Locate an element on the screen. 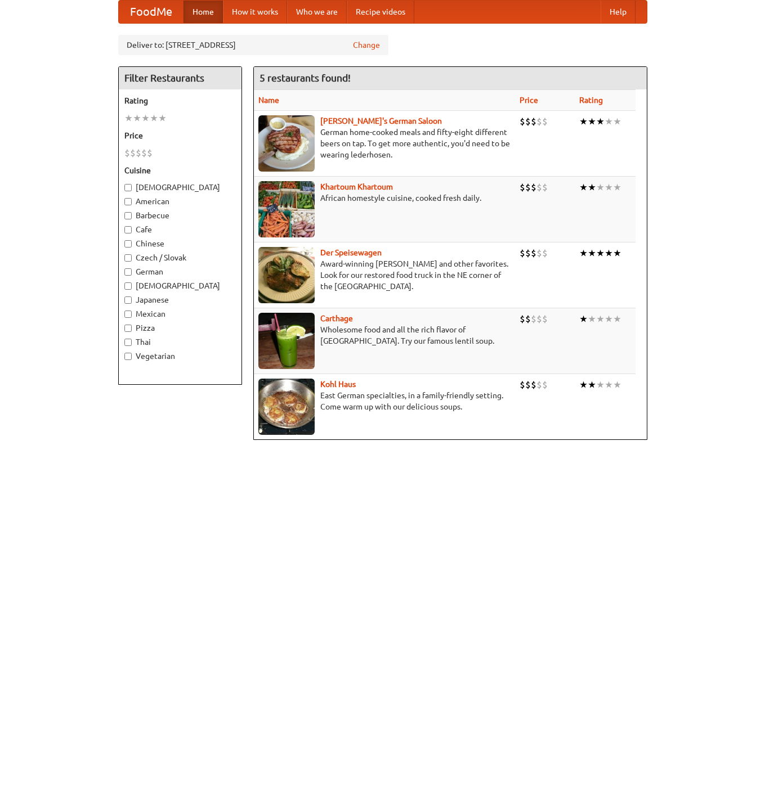 The height and width of the screenshot is (796, 765). h5: Price is located at coordinates (180, 136).